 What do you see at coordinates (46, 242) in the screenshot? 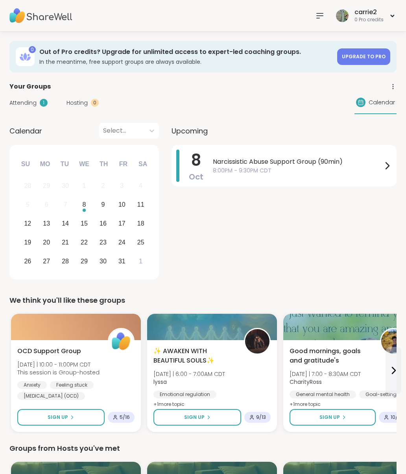
I see `div: Choose Monday, October 20th, 2025` at bounding box center [46, 242].